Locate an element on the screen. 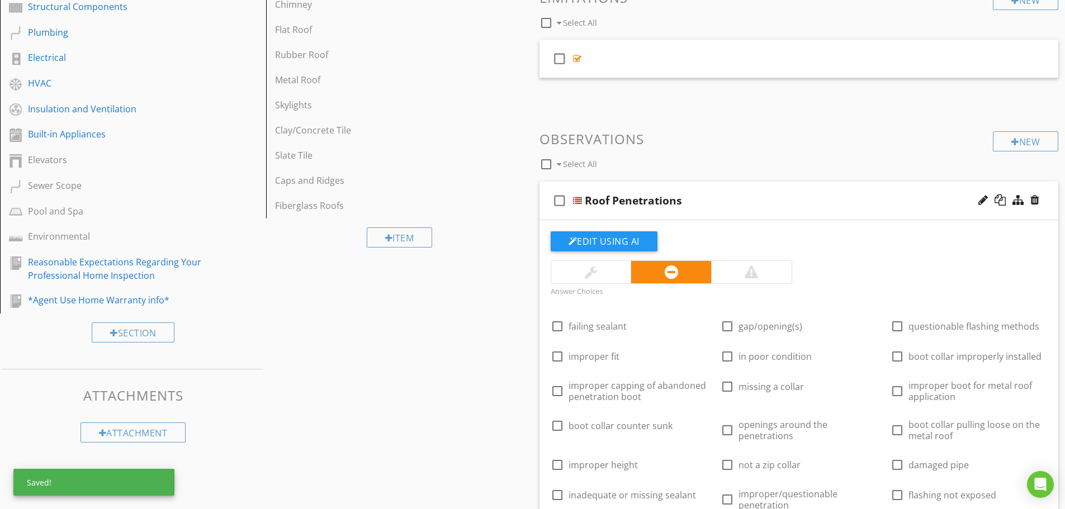 This screenshot has height=509, width=1065. span: failing sealant is located at coordinates (598, 326).